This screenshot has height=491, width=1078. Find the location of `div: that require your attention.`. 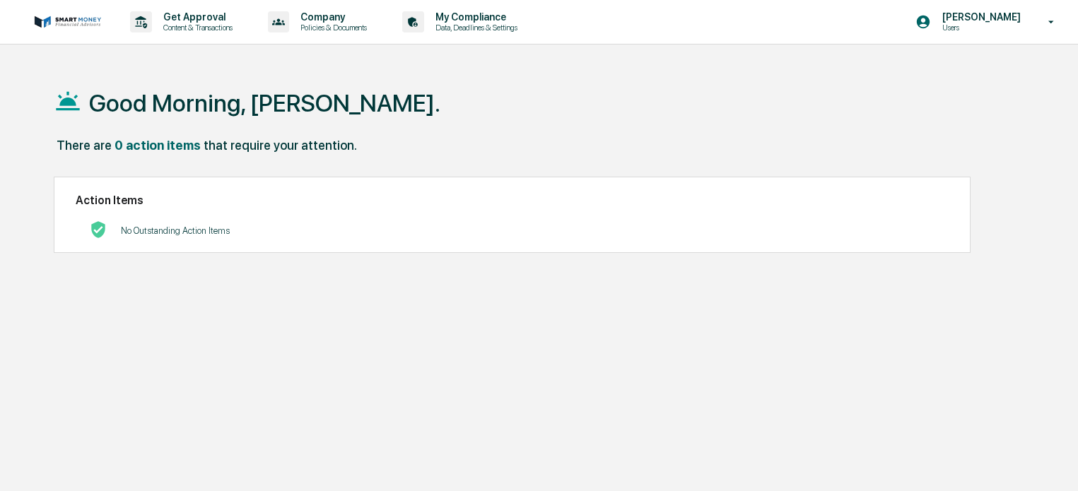

div: that require your attention. is located at coordinates (280, 145).